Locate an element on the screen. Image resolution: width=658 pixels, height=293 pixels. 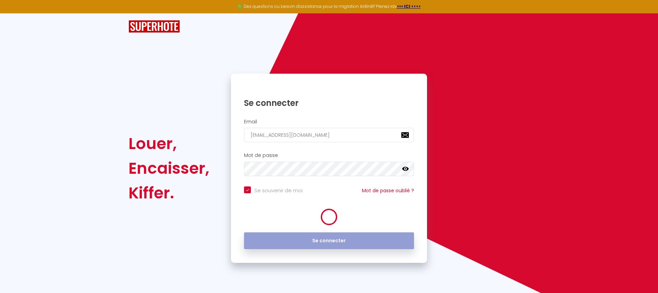
h2: Email is located at coordinates (329, 122).